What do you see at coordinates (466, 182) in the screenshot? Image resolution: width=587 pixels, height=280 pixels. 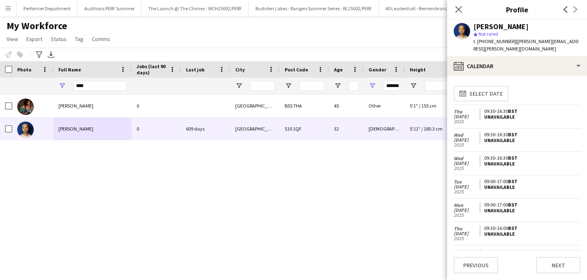 I see `span: Tue` at bounding box center [466, 182].